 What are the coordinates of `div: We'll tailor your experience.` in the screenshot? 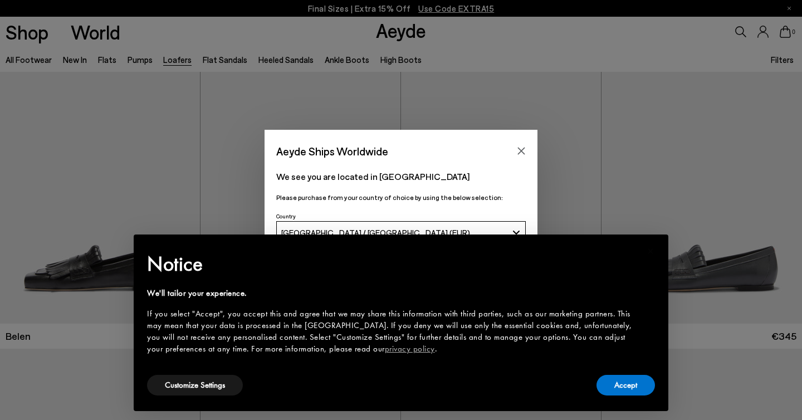 It's located at (392, 293).